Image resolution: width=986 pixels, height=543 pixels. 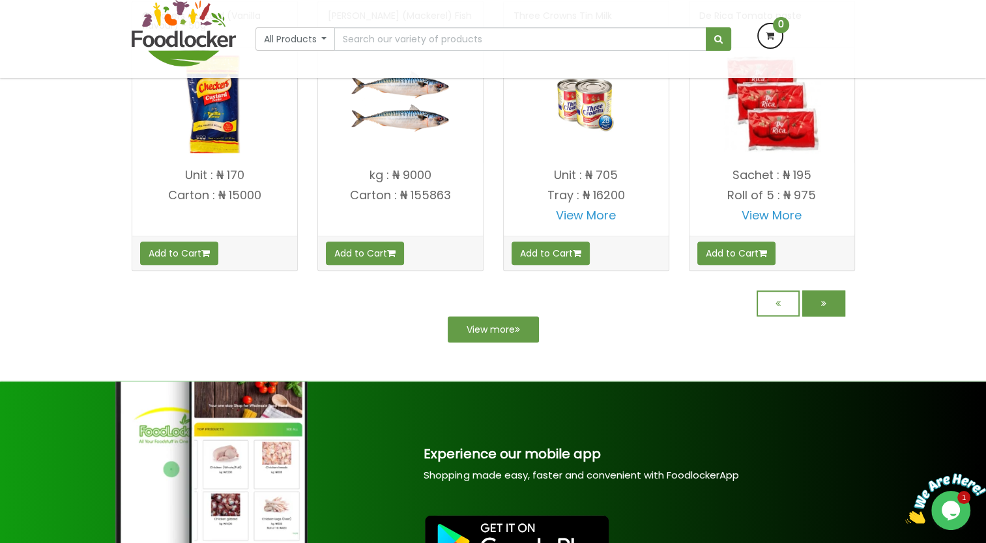 I want to click on img: Titus (Mackerel) Fish, so click(x=400, y=104).